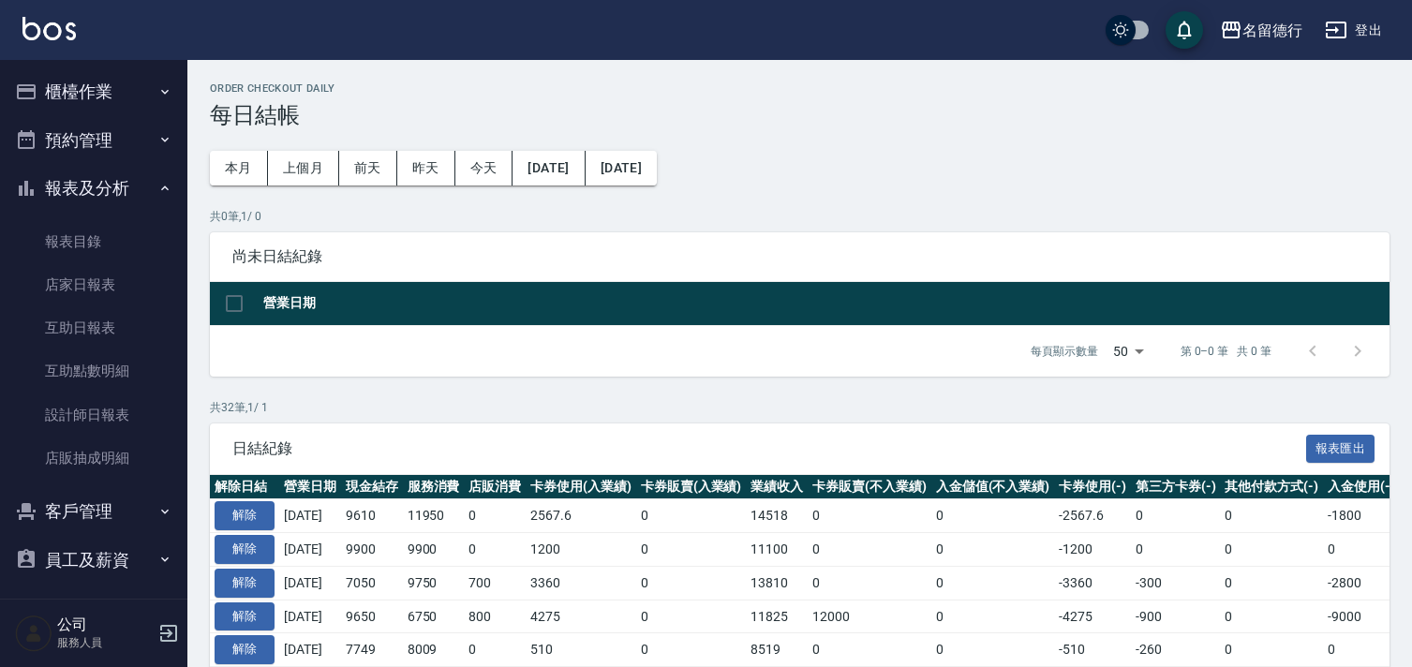 The height and width of the screenshot is (667, 1412). I want to click on th: 現金結存, so click(372, 487).